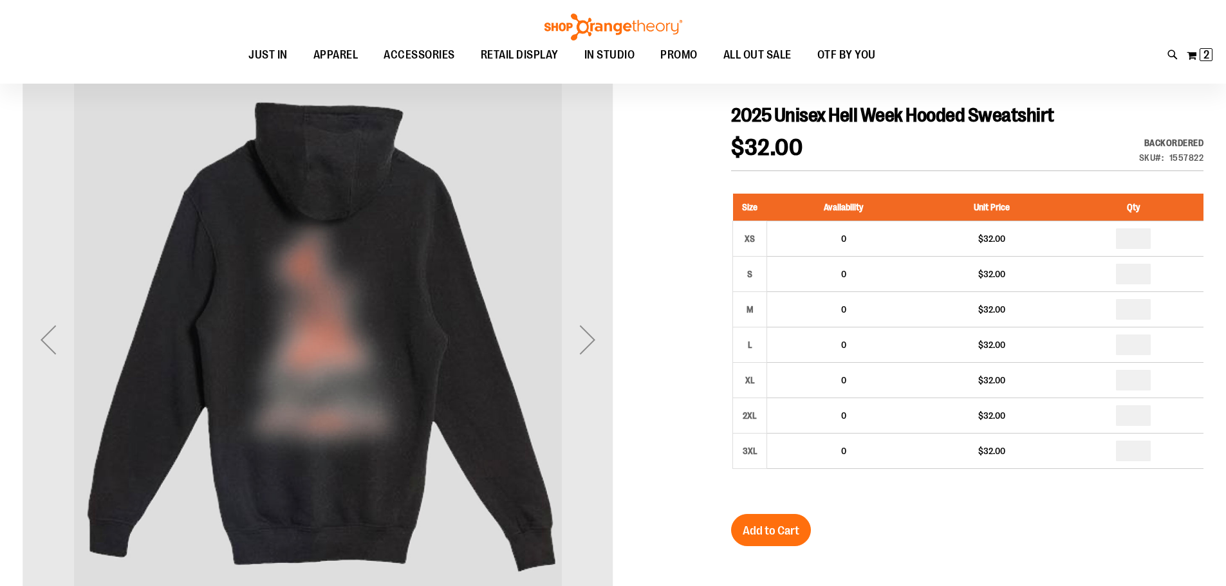 The image size is (1226, 586). What do you see at coordinates (846, 55) in the screenshot?
I see `span: OTF BY YOU` at bounding box center [846, 55].